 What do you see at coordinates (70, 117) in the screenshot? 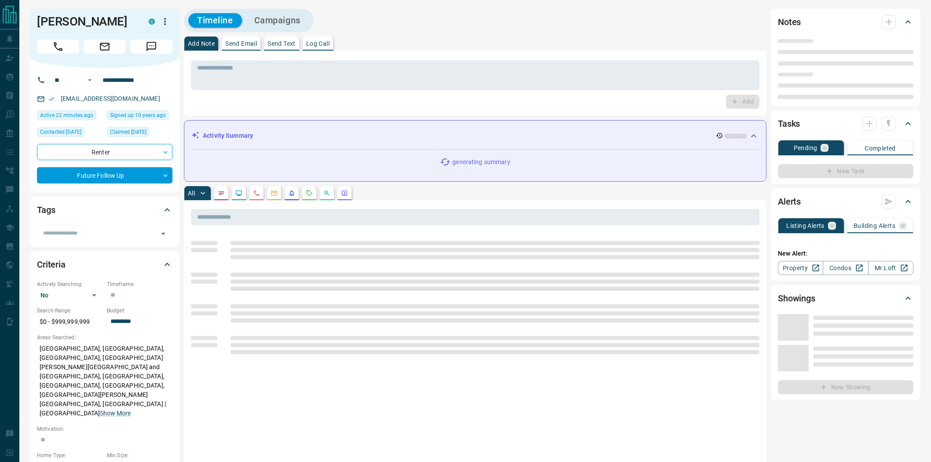
I see `div: Wed Aug 13 2025` at bounding box center [70, 117].